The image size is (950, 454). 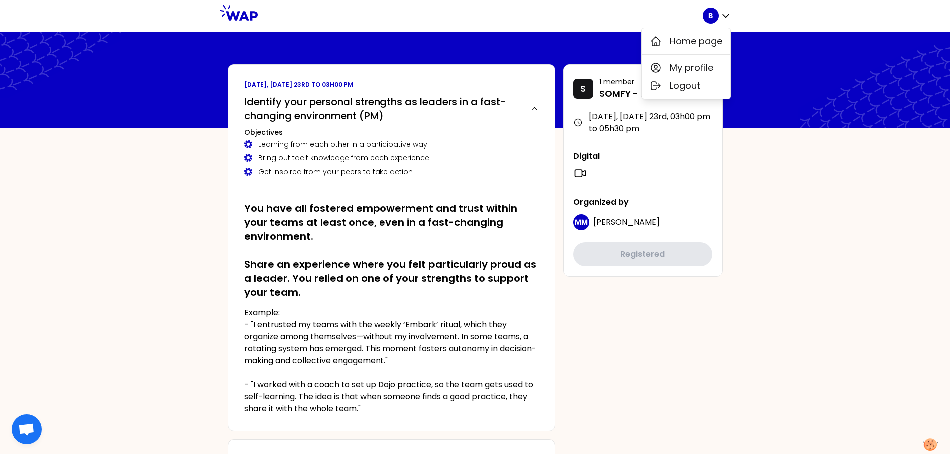 What do you see at coordinates (646, 94) in the screenshot?
I see `p: SOMFY - Leaders` at bounding box center [646, 94].